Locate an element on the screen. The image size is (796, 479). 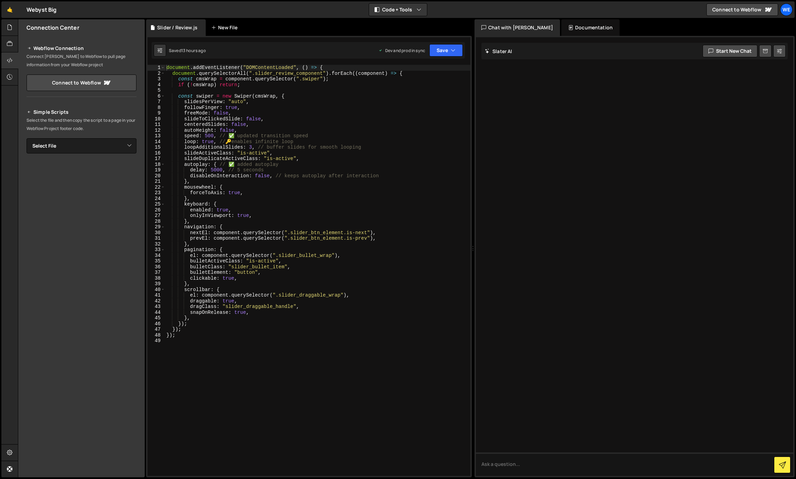
div: 42 is located at coordinates (156, 301).